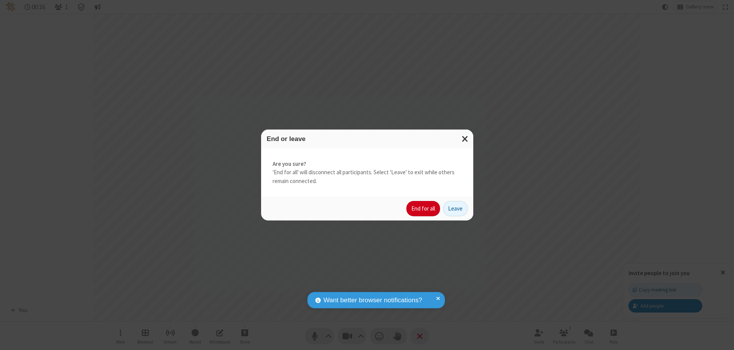 The width and height of the screenshot is (734, 350). I want to click on button: Close modal, so click(465, 139).